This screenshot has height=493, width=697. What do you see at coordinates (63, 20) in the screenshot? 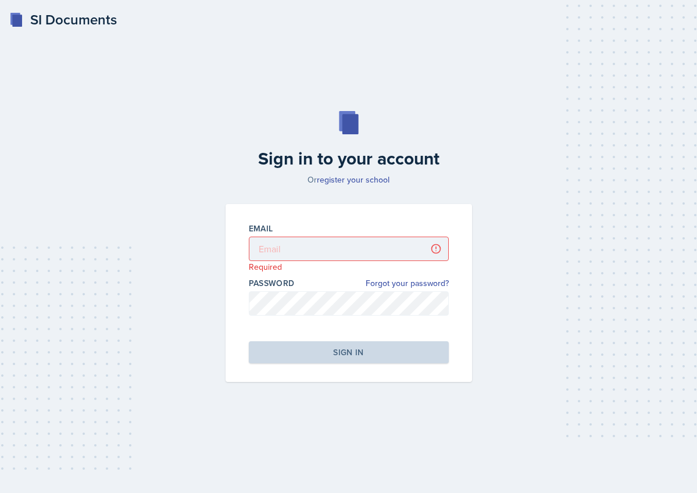
I see `a: SI Documents` at bounding box center [63, 20].